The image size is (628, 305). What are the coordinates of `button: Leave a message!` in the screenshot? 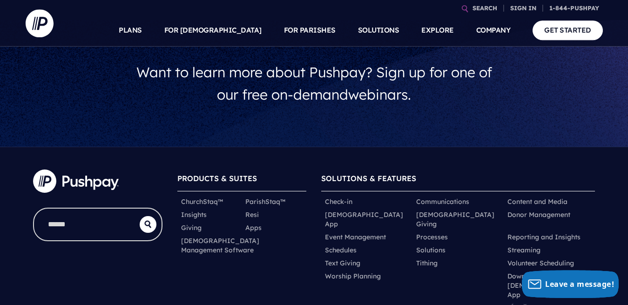 It's located at (570, 284).